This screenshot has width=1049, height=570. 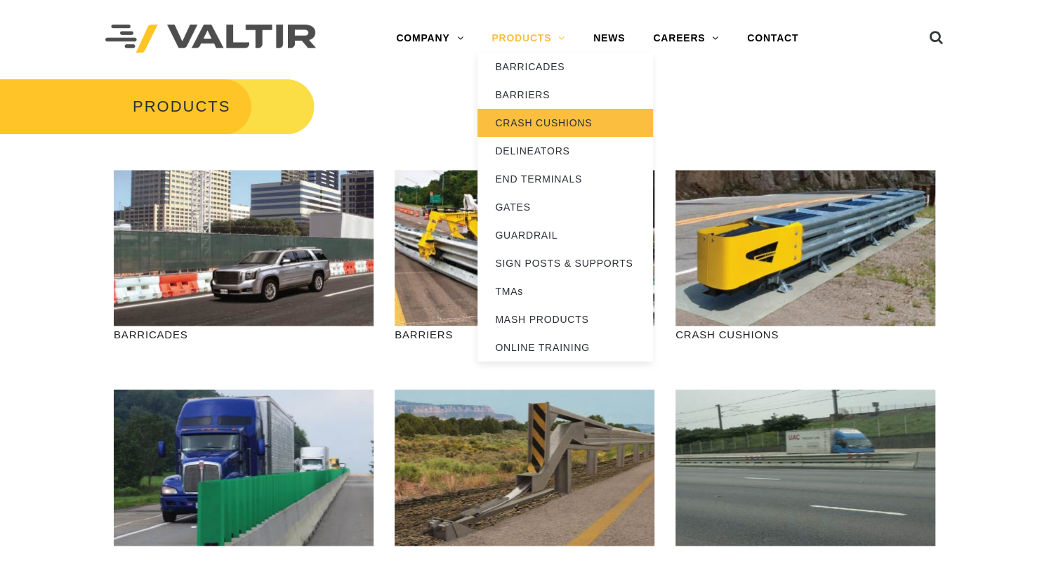 What do you see at coordinates (565, 151) in the screenshot?
I see `a: DELINEATORS` at bounding box center [565, 151].